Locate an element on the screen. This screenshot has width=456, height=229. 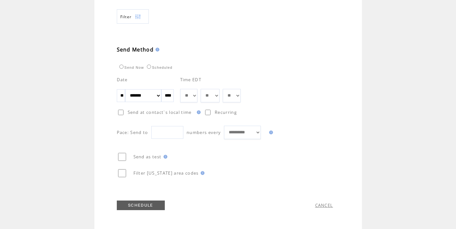
span: Date is located at coordinates (122, 80).